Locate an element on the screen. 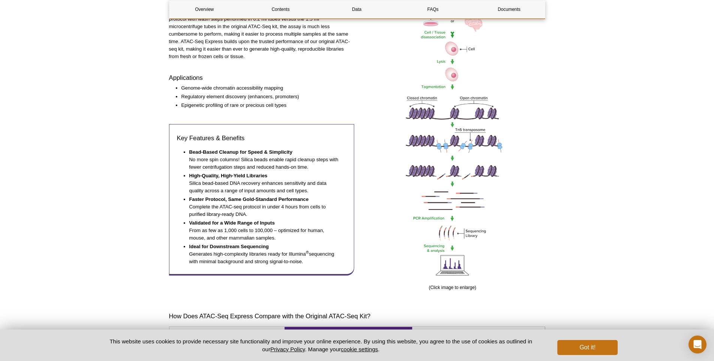 This screenshot has height=361, width=714. li: Complete the ATAC-seq protocol in under 4 hours from cells to purified library-ready DNA. is located at coordinates (264, 207).